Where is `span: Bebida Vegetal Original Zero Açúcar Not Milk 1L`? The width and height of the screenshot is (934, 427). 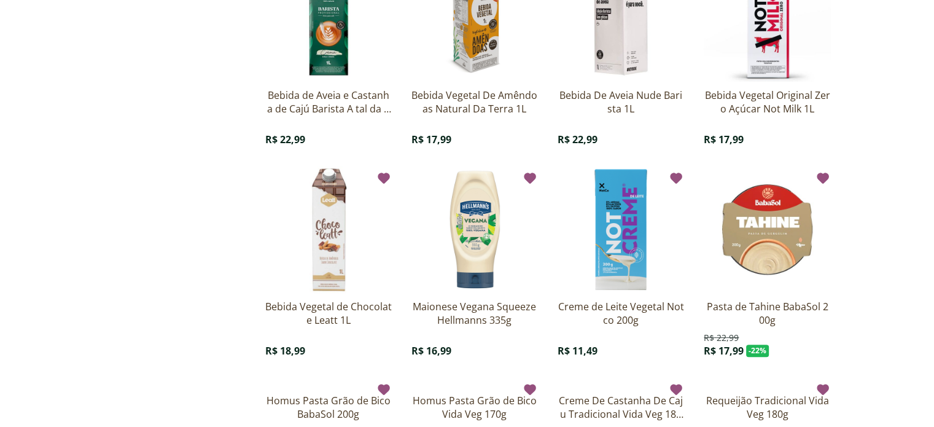
span: Bebida Vegetal Original Zero Açúcar Not Milk 1L is located at coordinates (767, 102).